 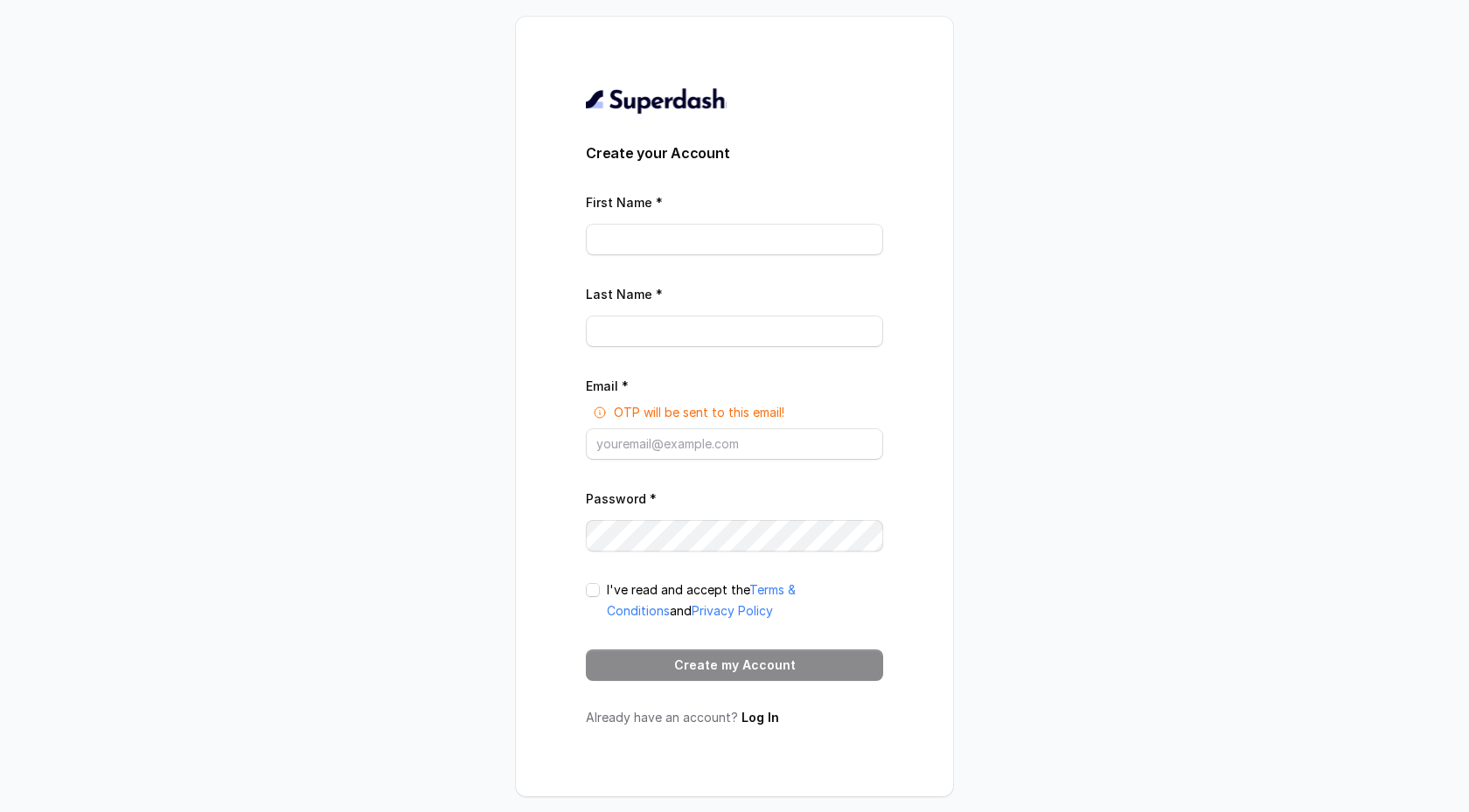 What do you see at coordinates (701, 600) in the screenshot?
I see `a: Terms & Conditions` at bounding box center [701, 600].